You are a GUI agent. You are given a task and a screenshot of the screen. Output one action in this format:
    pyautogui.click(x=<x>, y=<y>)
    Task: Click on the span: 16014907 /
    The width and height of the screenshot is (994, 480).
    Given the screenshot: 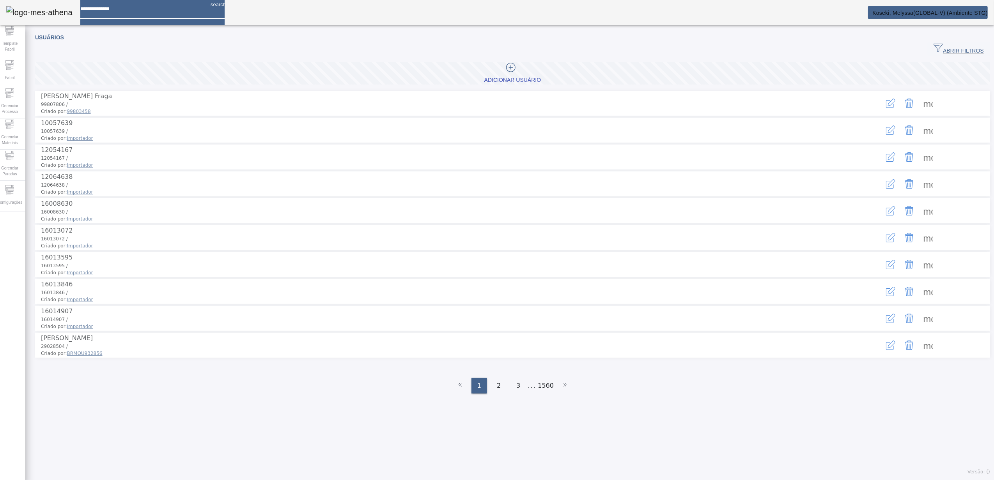 What is the action you would take?
    pyautogui.click(x=54, y=320)
    